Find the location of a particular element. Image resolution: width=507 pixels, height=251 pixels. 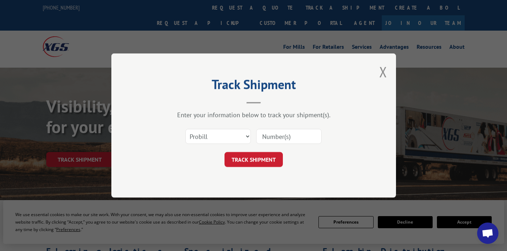

h2: Track Shipment is located at coordinates (254, 86).